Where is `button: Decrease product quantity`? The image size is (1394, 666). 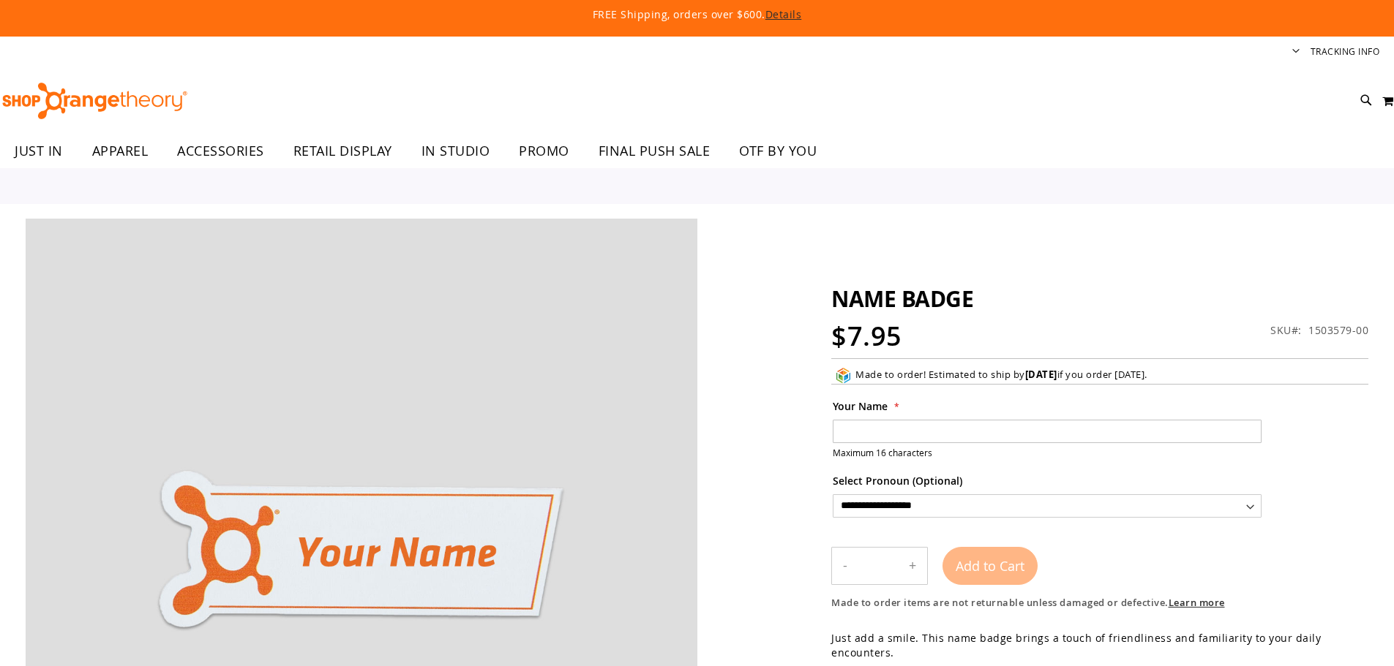
button: Decrease product quantity is located at coordinates (845, 566).